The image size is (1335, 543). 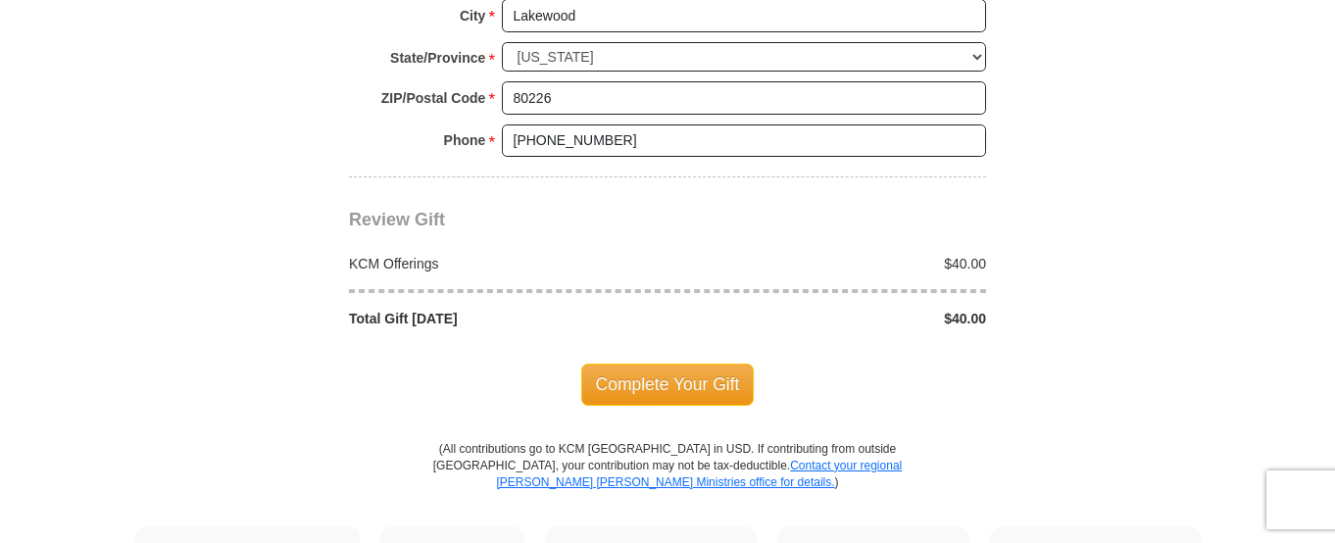 What do you see at coordinates (472, 16) in the screenshot?
I see `strong: City` at bounding box center [472, 16].